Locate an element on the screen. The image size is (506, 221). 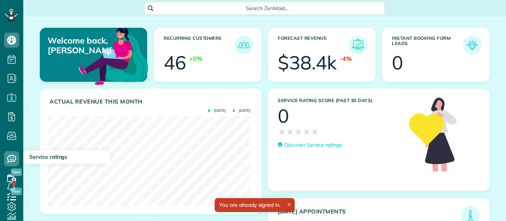
img: icon_forecast_revenue-8c13a41c7ed35a8dcfafea3cbb826a0462acb37728057bba2d056411b612bbbe.png is located at coordinates (358, 45).